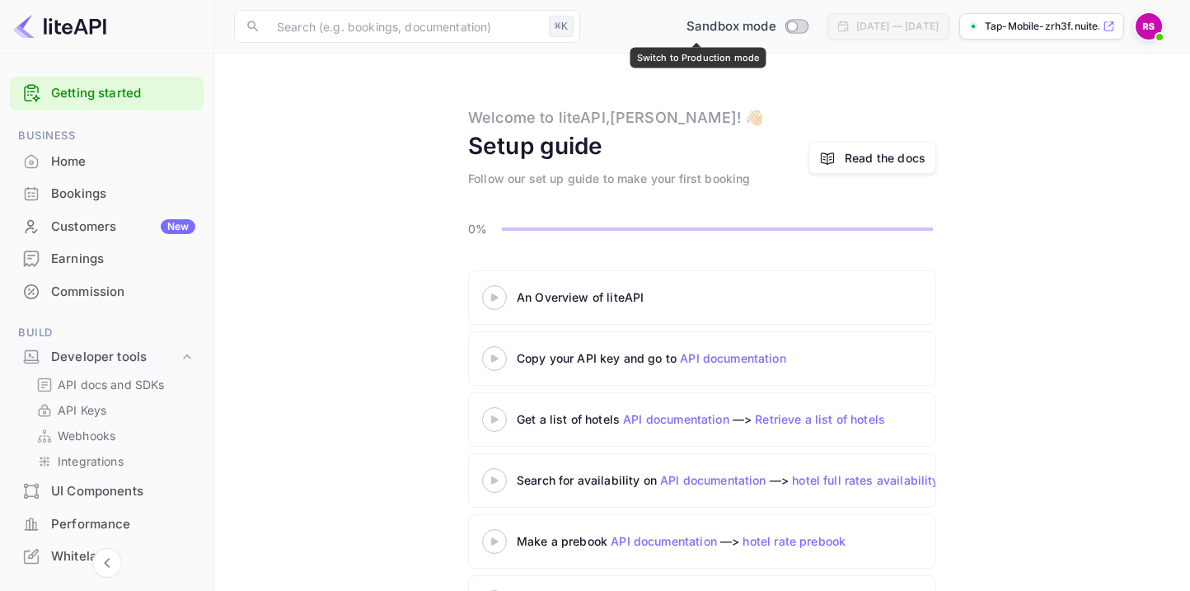 The image size is (1190, 591). I want to click on a: API docs and SDKs, so click(113, 384).